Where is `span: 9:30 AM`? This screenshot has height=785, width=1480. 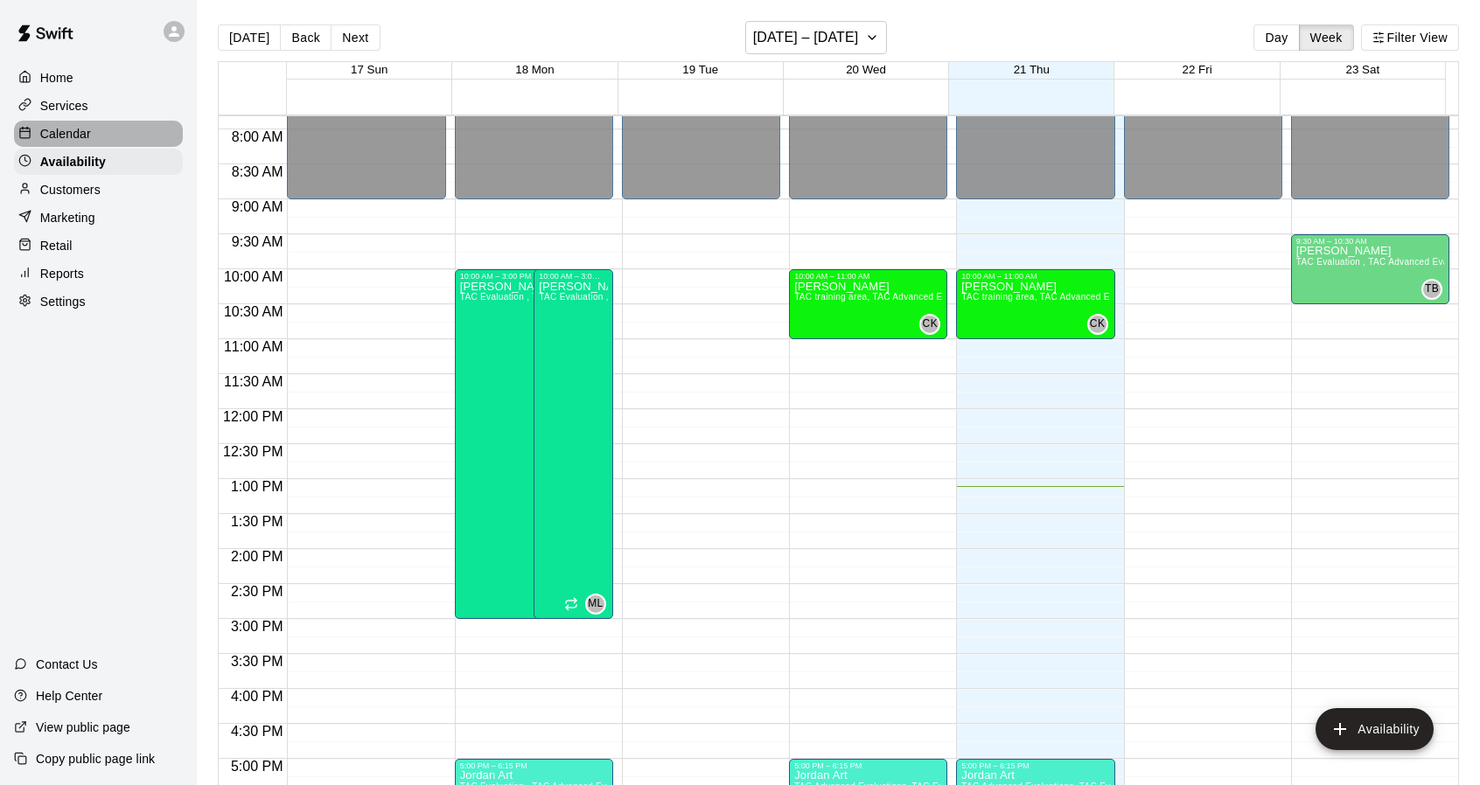
span: 9:30 AM is located at coordinates (257, 241).